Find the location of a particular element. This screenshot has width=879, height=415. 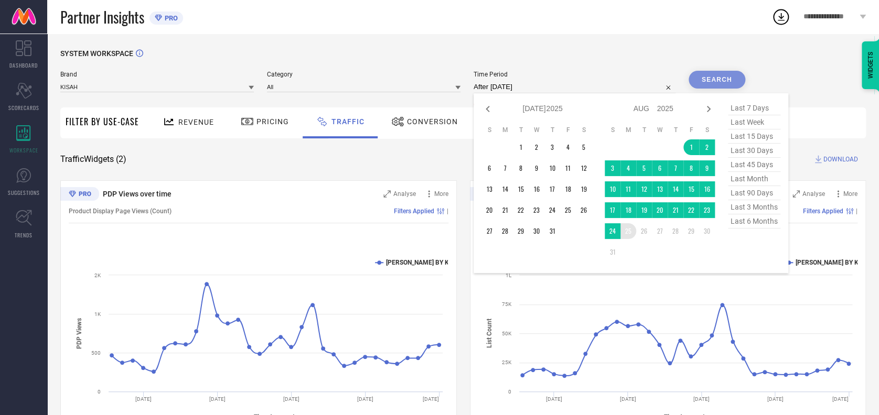

span: last 7 days is located at coordinates (754, 108).